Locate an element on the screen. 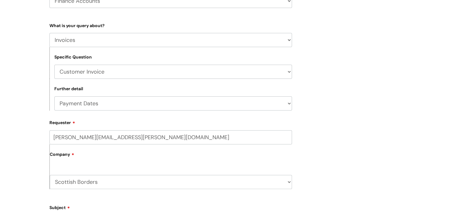 This screenshot has width=467, height=214. label: Further detail is located at coordinates (69, 89).